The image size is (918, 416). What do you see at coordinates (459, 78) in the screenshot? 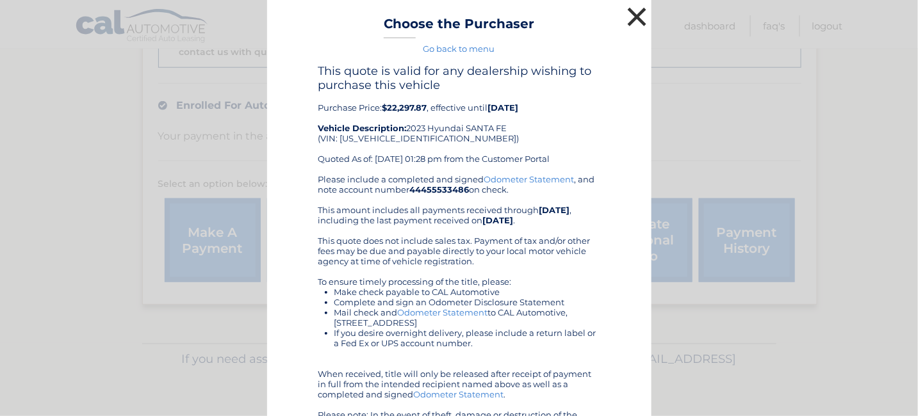
I see `h4: This quote is valid for any dealership wishing to purchase this vehicle` at bounding box center [459, 78].